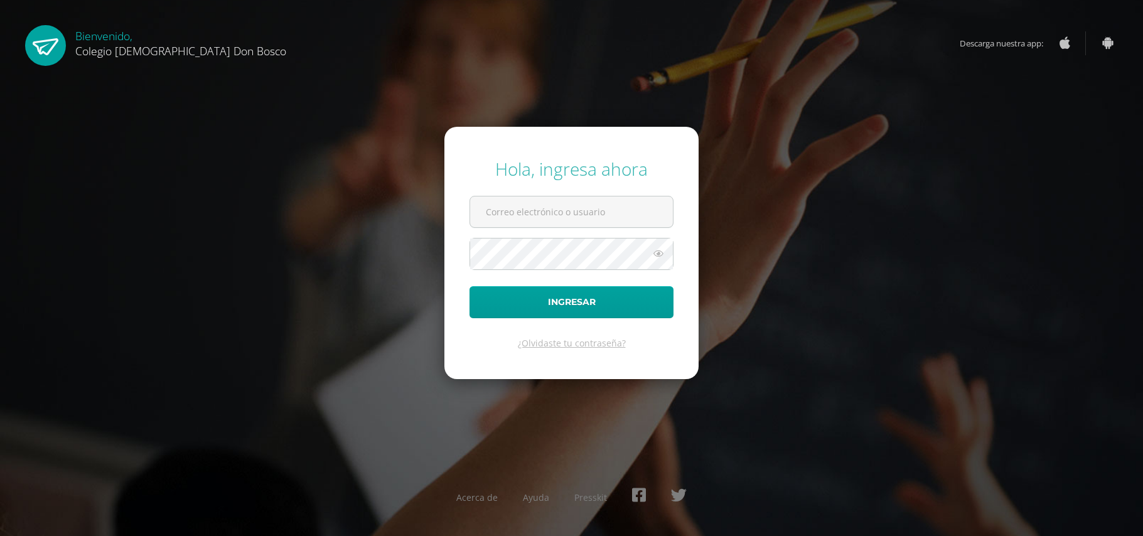  Describe the element at coordinates (477, 497) in the screenshot. I see `a: Acerca de` at that location.